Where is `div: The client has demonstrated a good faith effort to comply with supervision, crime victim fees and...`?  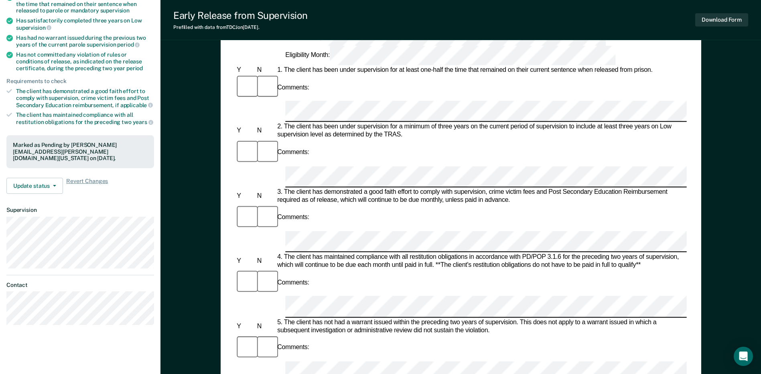 div: The client has demonstrated a good faith effort to comply with supervision, crime victim fees and... is located at coordinates (85, 98).